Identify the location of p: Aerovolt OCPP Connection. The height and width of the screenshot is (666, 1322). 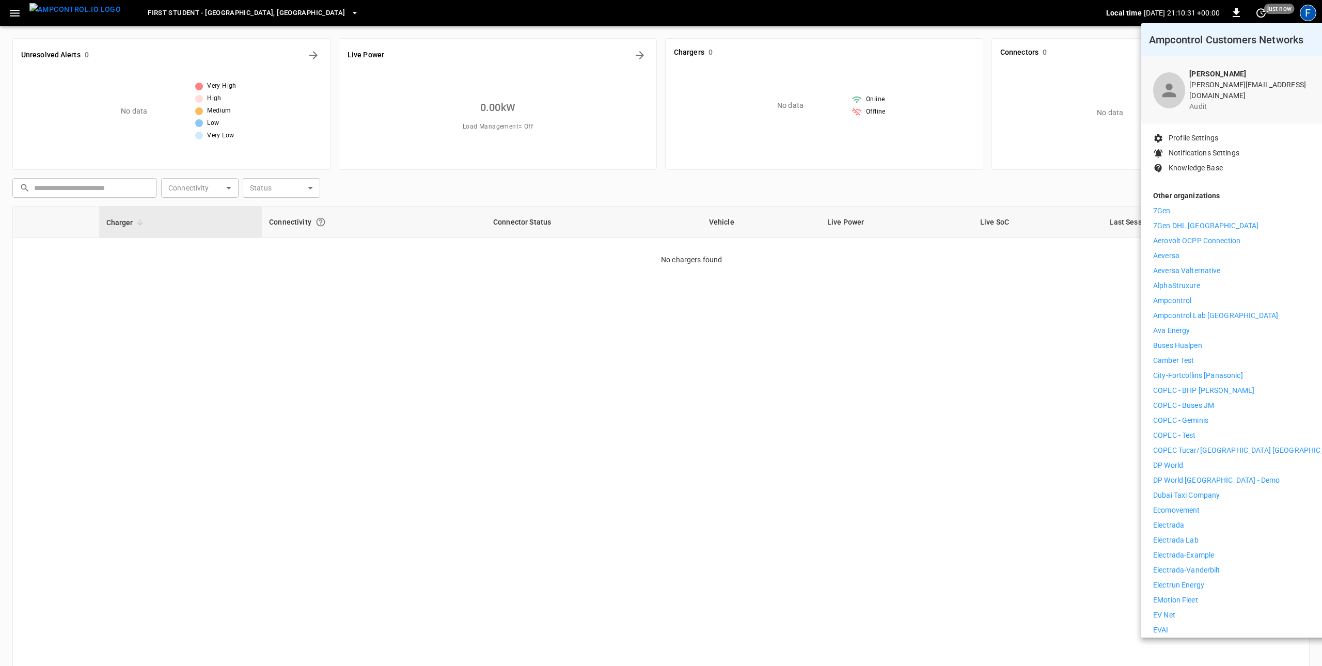
(1196, 241).